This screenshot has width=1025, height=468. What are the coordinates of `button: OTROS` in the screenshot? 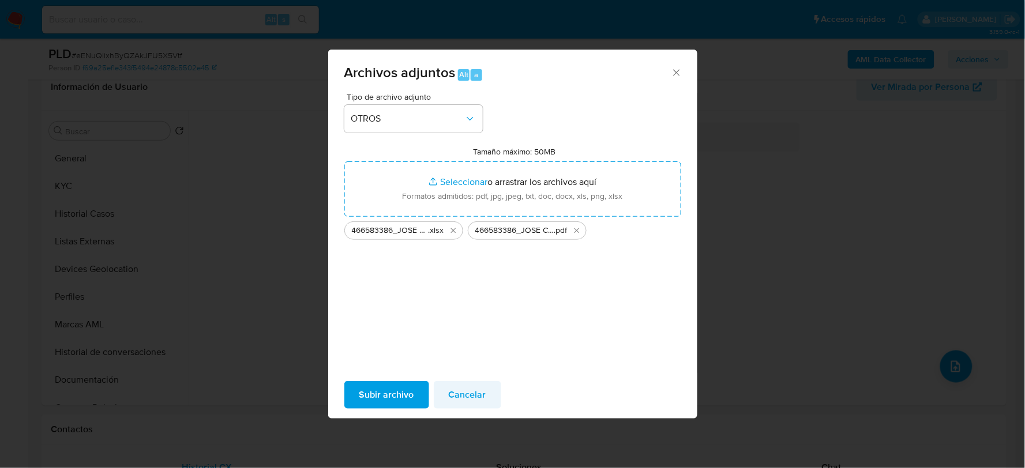 It's located at (413, 119).